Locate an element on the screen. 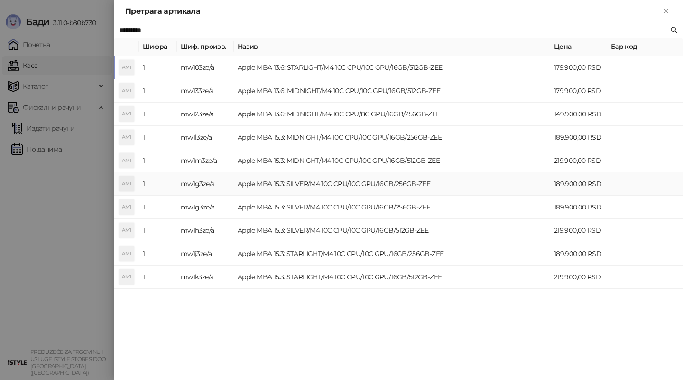 This screenshot has width=683, height=380. td: mw133ze/a is located at coordinates (205, 91).